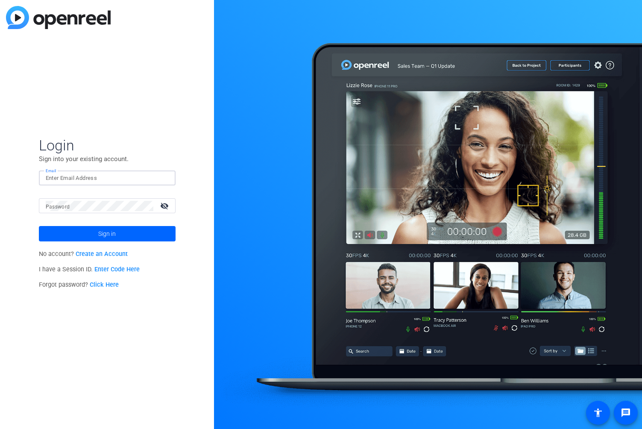 The image size is (642, 429). Describe the element at coordinates (104, 285) in the screenshot. I see `a: Click Here` at that location.